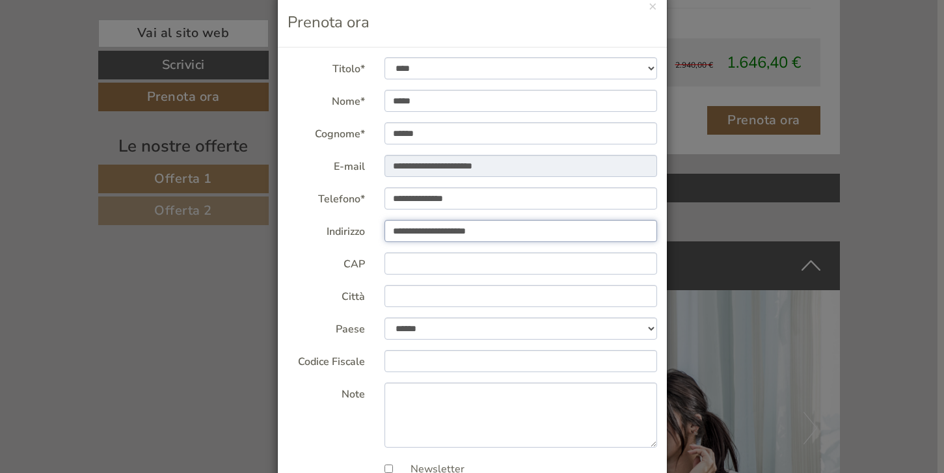  What do you see at coordinates (327, 262) in the screenshot?
I see `label: CAP` at bounding box center [327, 262].